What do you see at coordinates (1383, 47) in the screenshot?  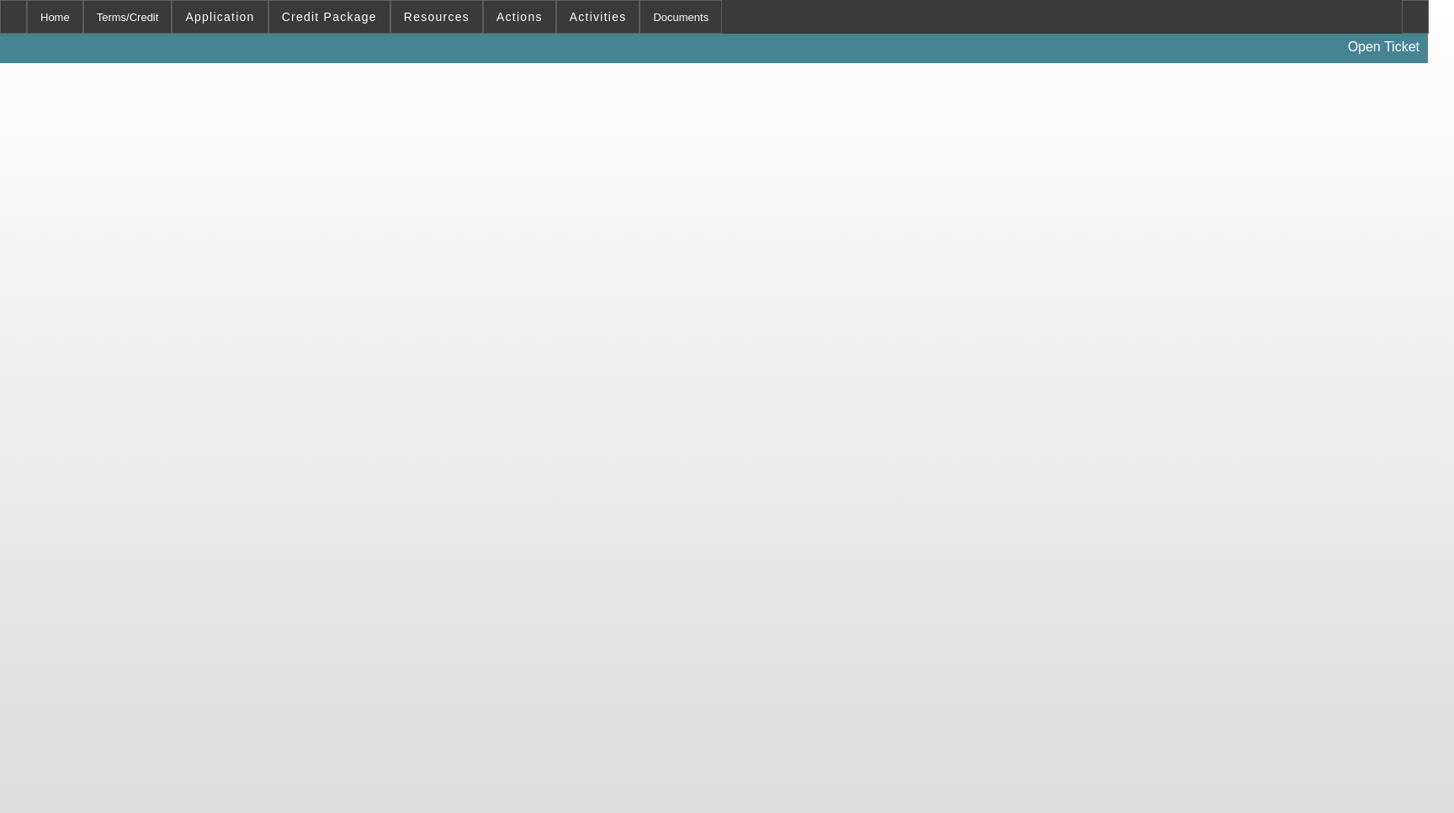 I see `a: Open Ticket` at bounding box center [1383, 47].